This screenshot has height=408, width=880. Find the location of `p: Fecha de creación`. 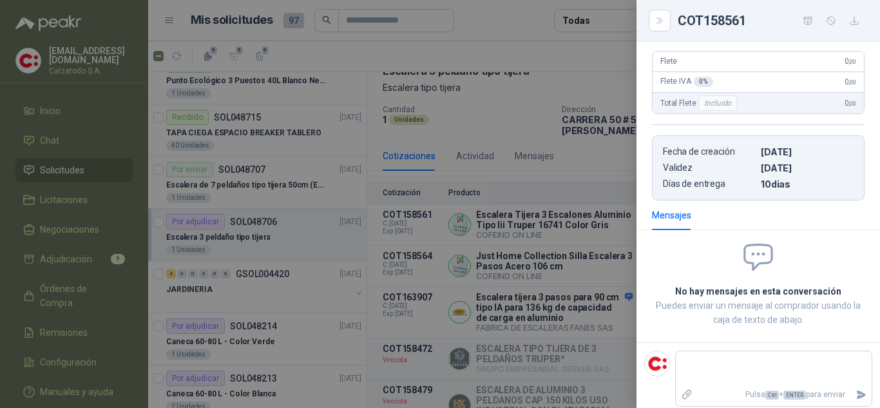

p: Fecha de creación is located at coordinates (710, 151).